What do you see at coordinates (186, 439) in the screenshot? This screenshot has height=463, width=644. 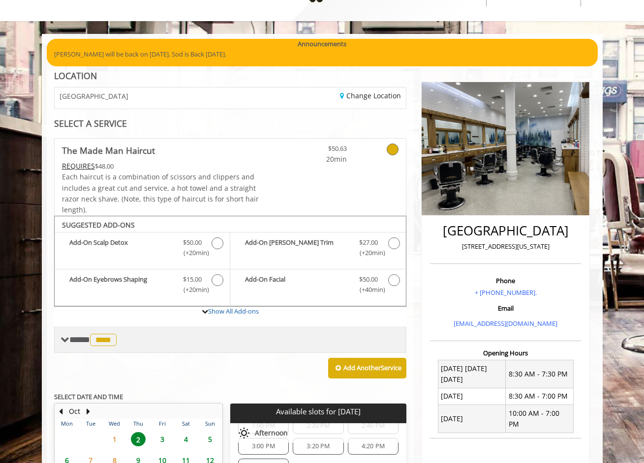 I see `span: 4` at bounding box center [186, 439].